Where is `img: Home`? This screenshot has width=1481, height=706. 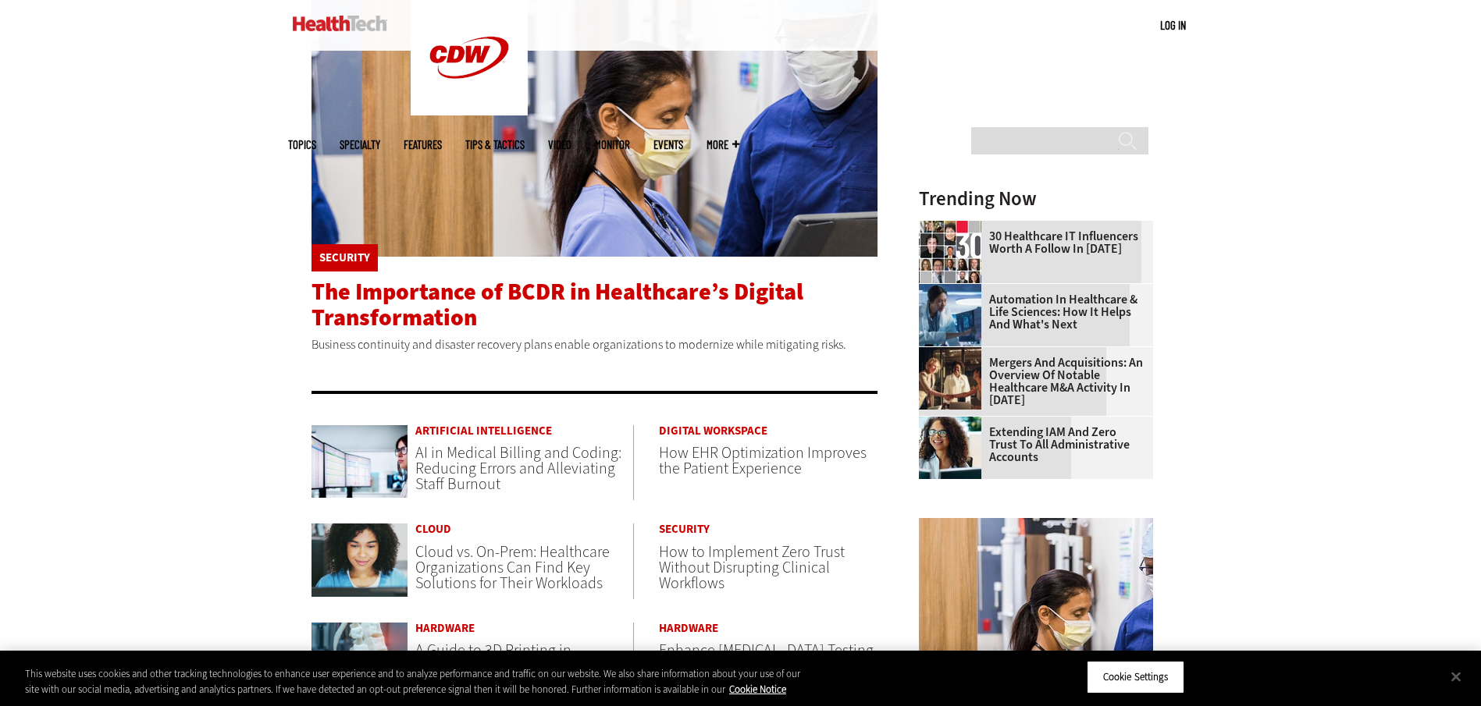
img: Home is located at coordinates (340, 23).